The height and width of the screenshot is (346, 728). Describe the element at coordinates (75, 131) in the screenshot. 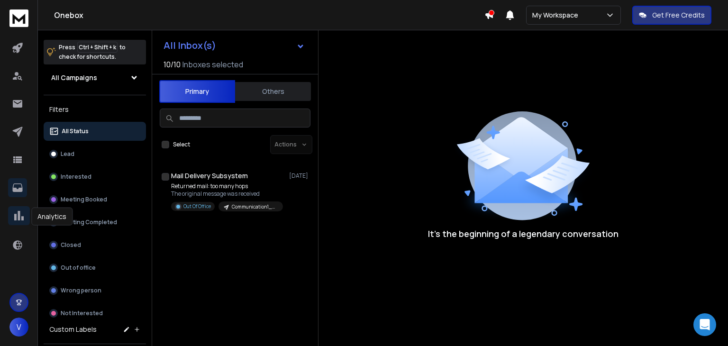

I see `p: All Status` at that location.